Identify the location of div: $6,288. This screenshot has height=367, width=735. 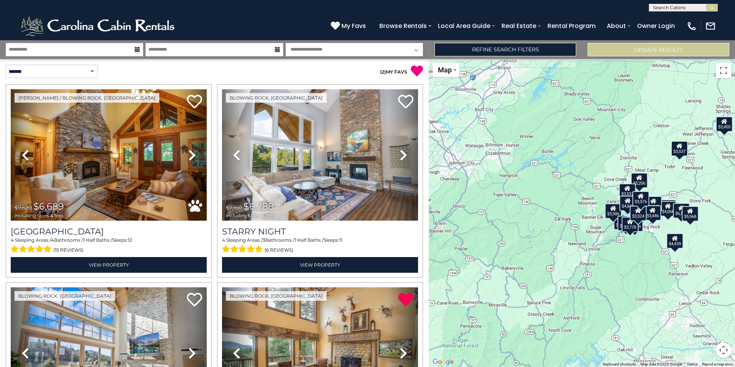
(626, 223).